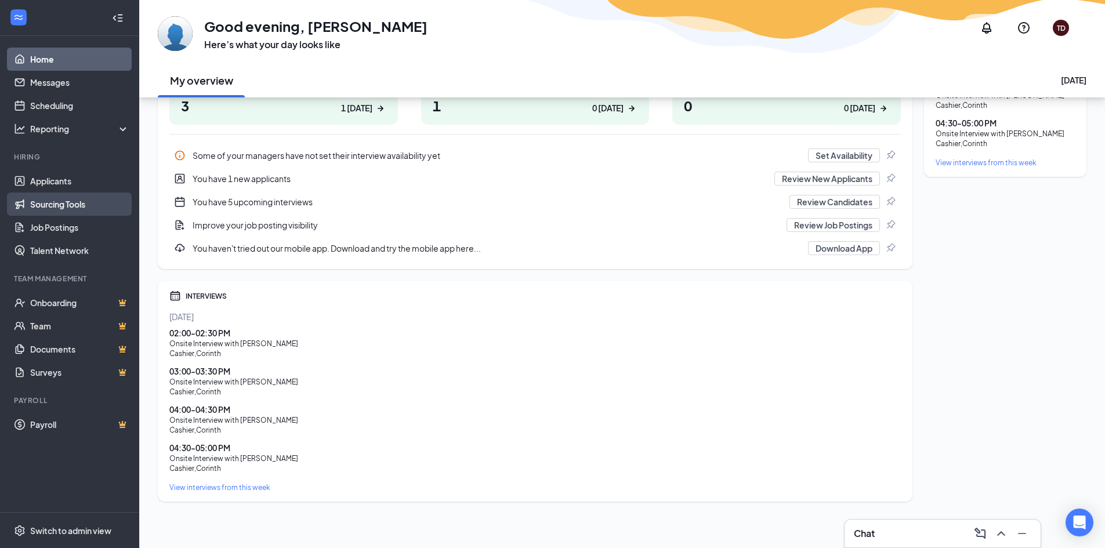 The image size is (1105, 548). I want to click on svg: Minimize, so click(1022, 534).